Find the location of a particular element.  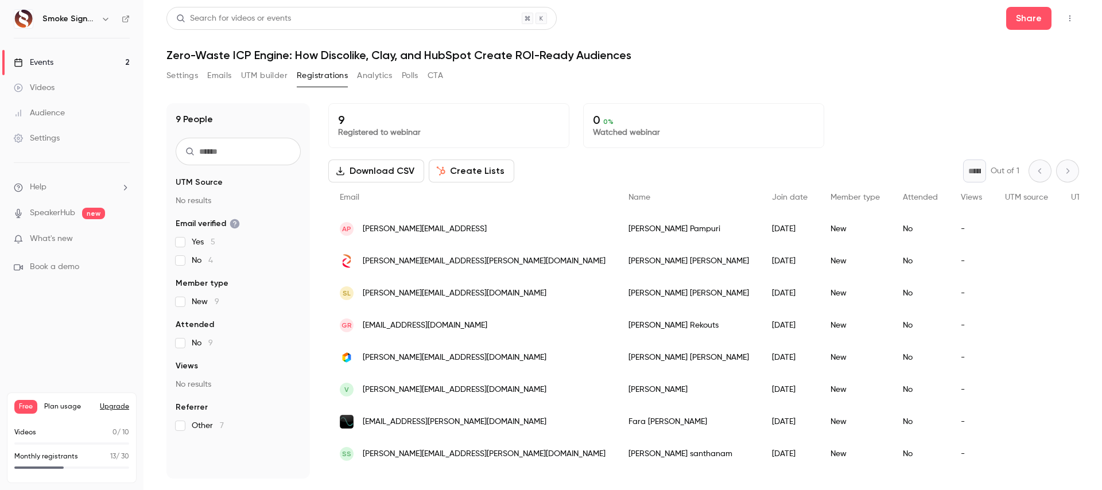

span: Referrer is located at coordinates (192, 407).